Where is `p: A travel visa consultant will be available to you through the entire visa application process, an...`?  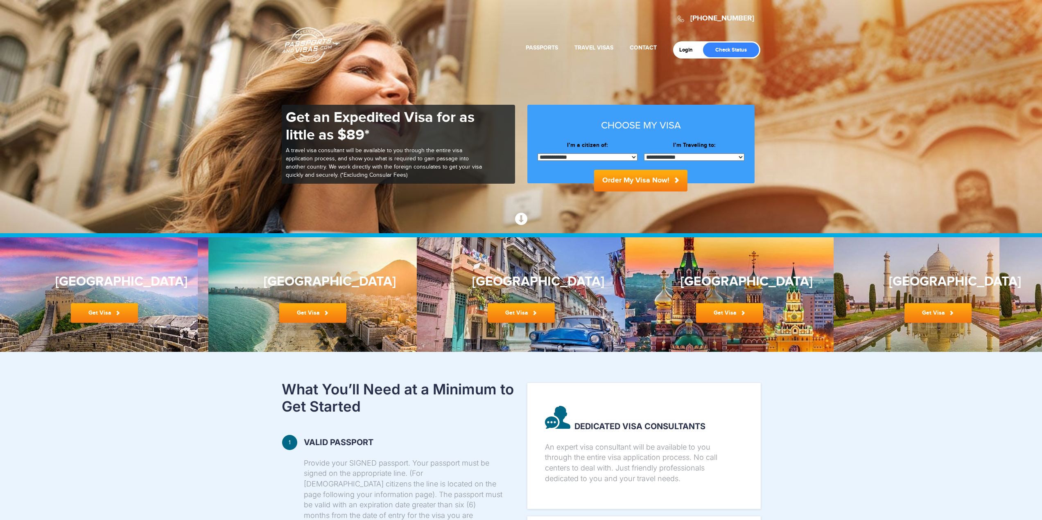
p: A travel visa consultant will be available to you through the entire visa application process, an... is located at coordinates (384, 163).